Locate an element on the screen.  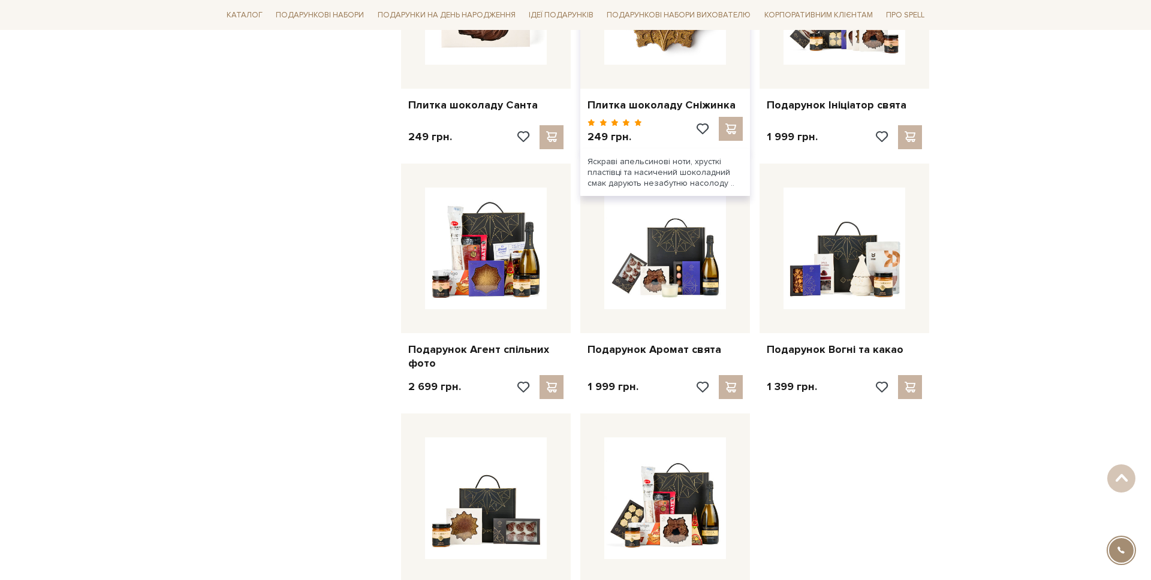
a: Про Spell is located at coordinates (905, 15).